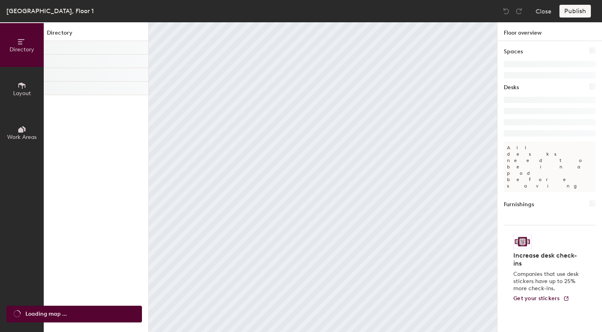 This screenshot has height=332, width=602. I want to click on span: Loading map ..., so click(46, 314).